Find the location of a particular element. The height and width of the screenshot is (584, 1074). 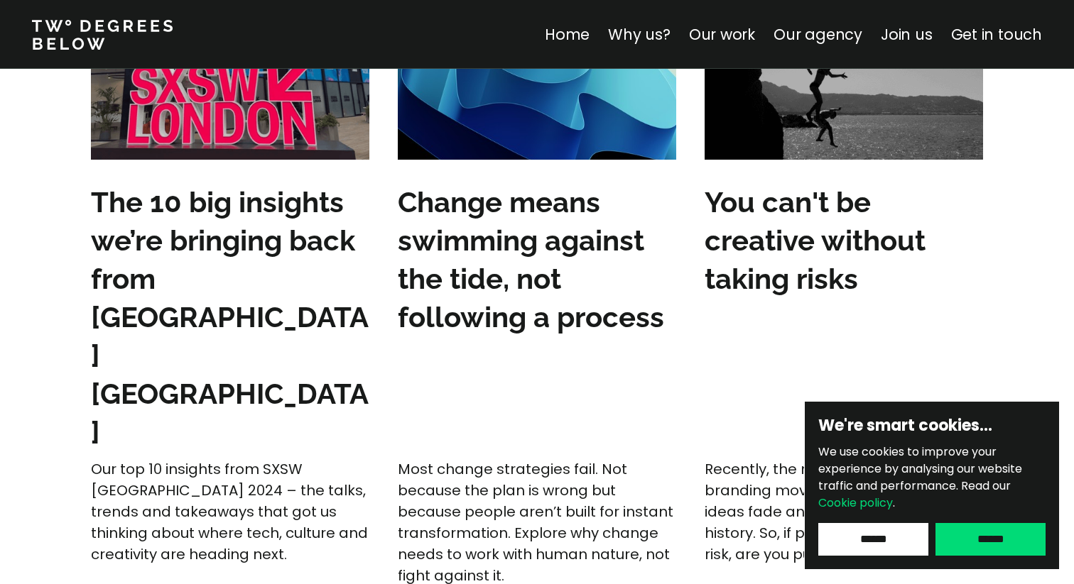

a: Our work is located at coordinates (721, 34).